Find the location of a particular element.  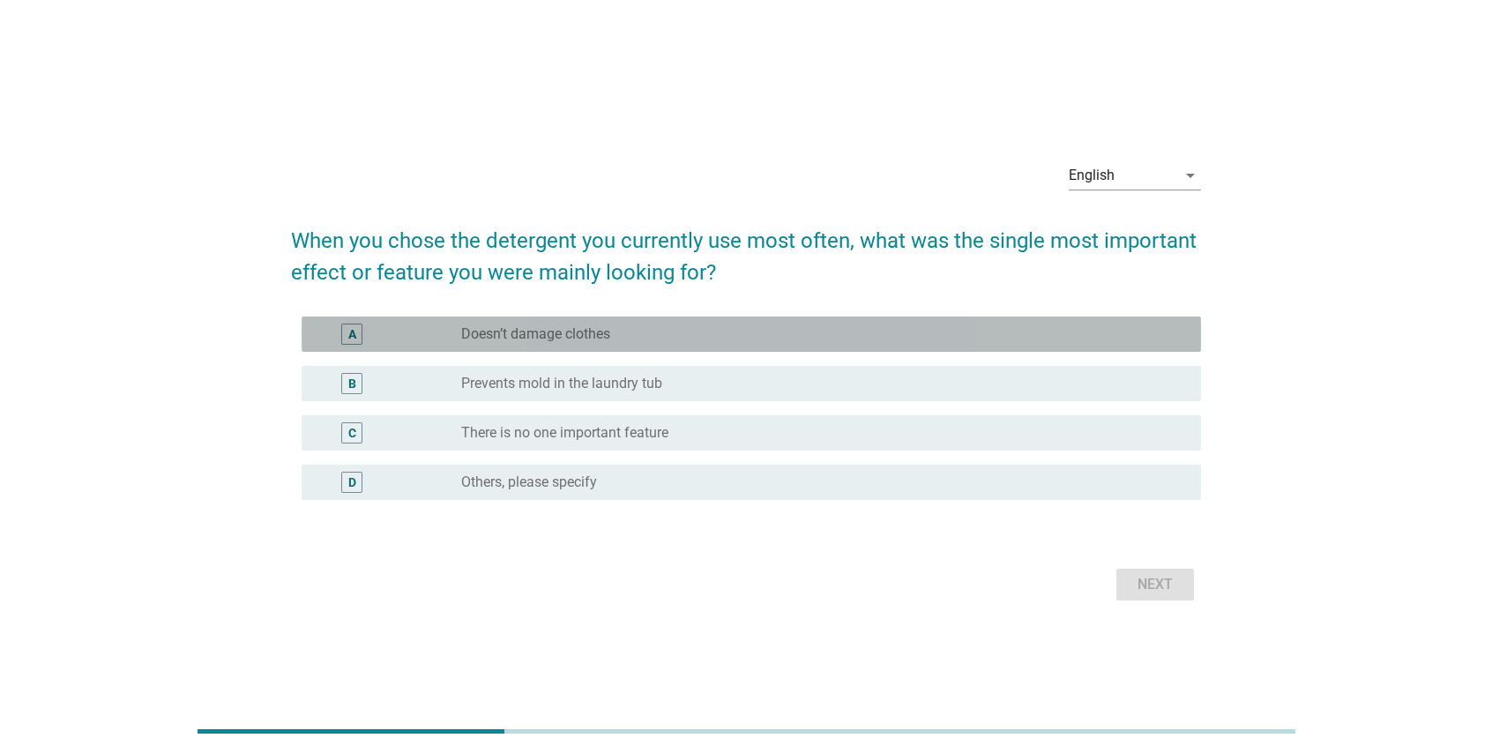

label: Others, please specify is located at coordinates (529, 482).